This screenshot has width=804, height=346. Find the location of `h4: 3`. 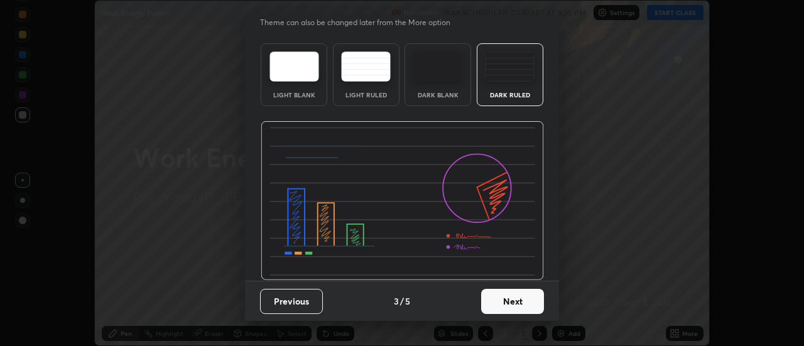

h4: 3 is located at coordinates (396, 301).